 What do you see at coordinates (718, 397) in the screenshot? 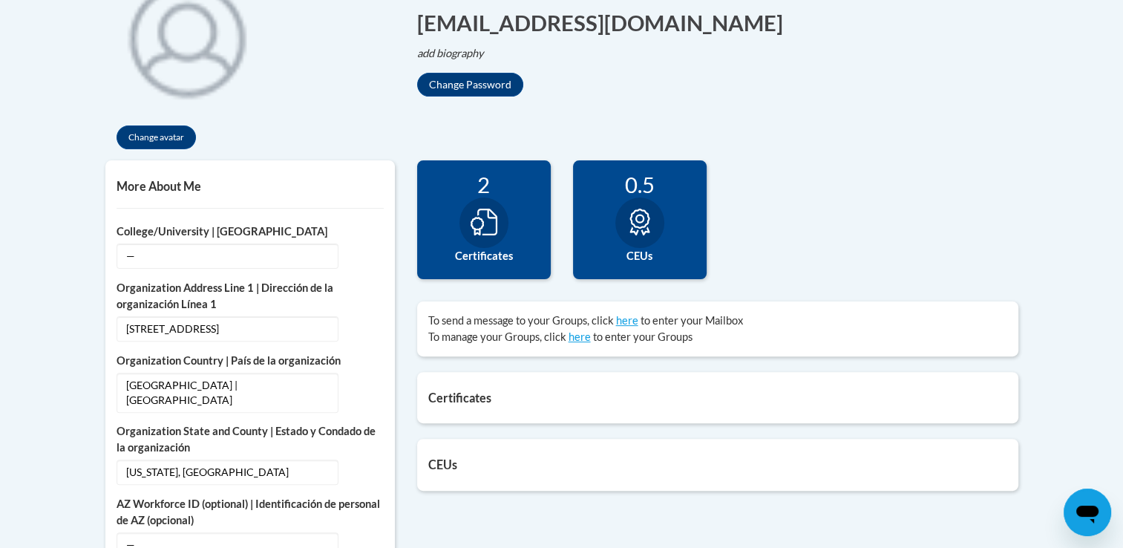
I see `h5: Certificates` at bounding box center [718, 397].